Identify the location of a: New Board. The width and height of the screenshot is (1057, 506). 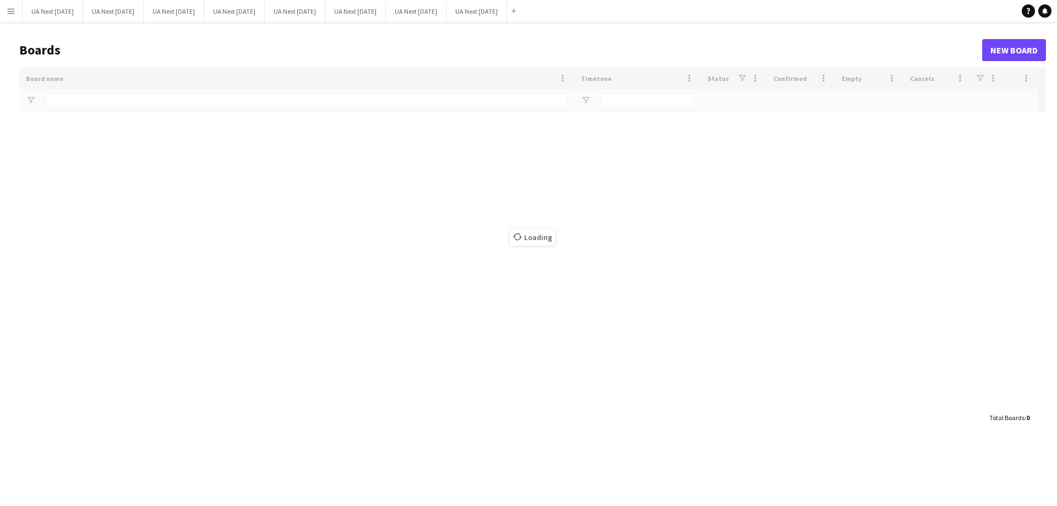
(1014, 50).